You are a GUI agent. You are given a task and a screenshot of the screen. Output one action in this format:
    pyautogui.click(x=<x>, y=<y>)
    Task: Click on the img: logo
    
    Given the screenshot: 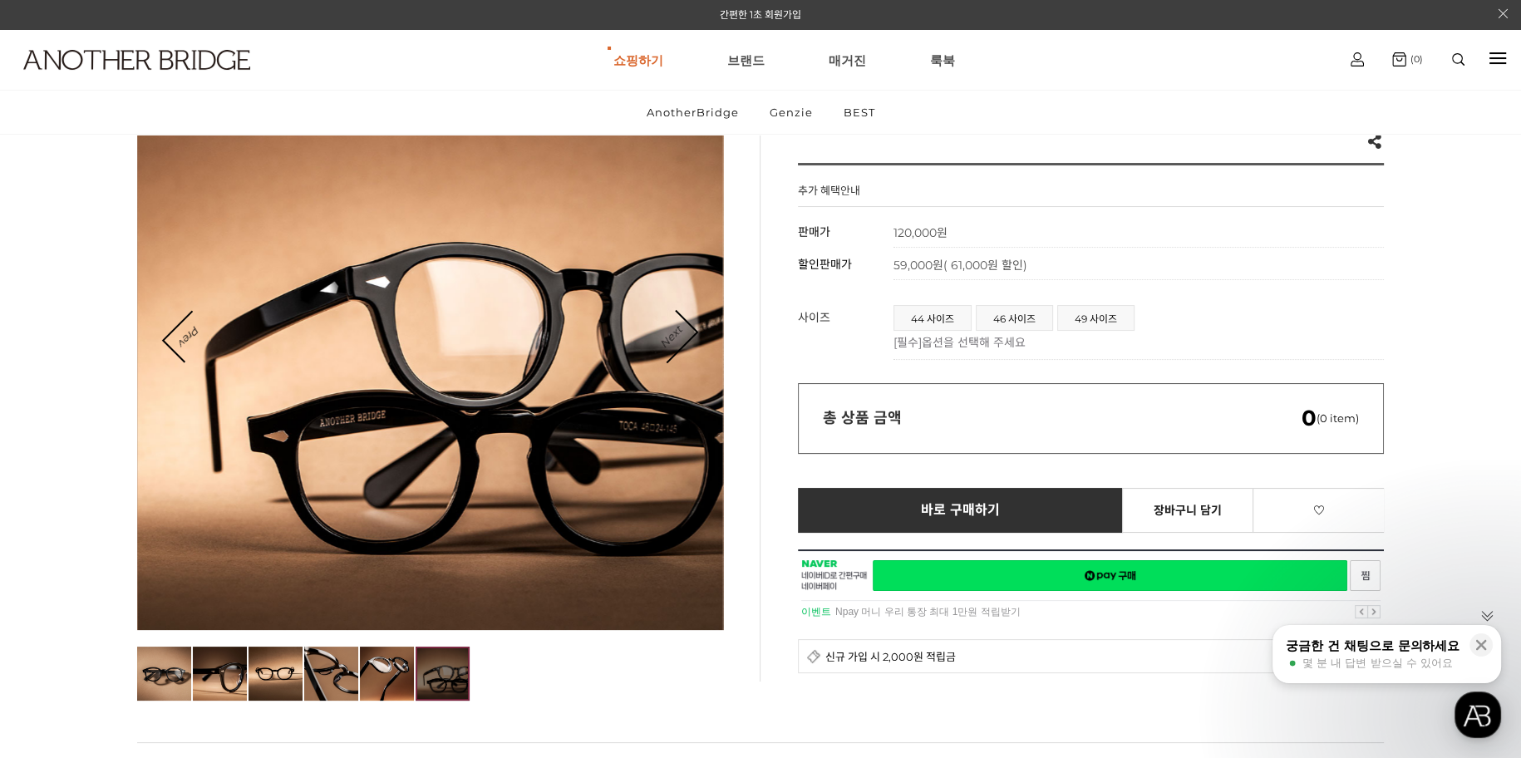 What is the action you would take?
    pyautogui.click(x=136, y=60)
    